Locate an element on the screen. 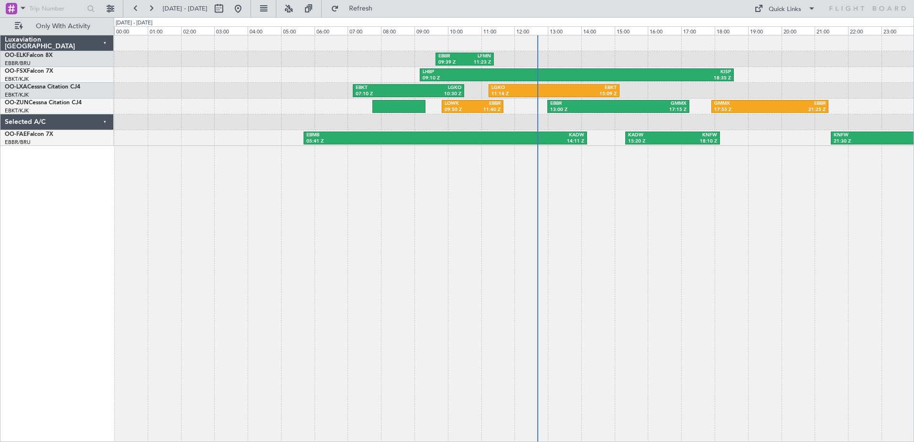  div: 15:20 Z is located at coordinates (650, 142).